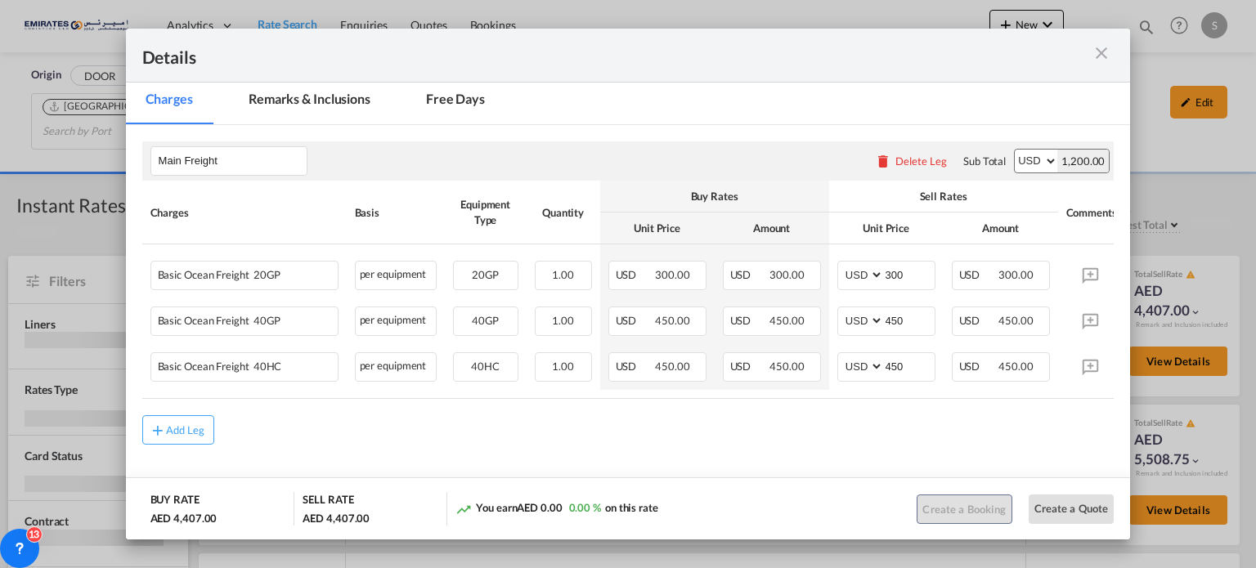  Describe the element at coordinates (911, 161) in the screenshot. I see `button: Delete Leg` at that location.